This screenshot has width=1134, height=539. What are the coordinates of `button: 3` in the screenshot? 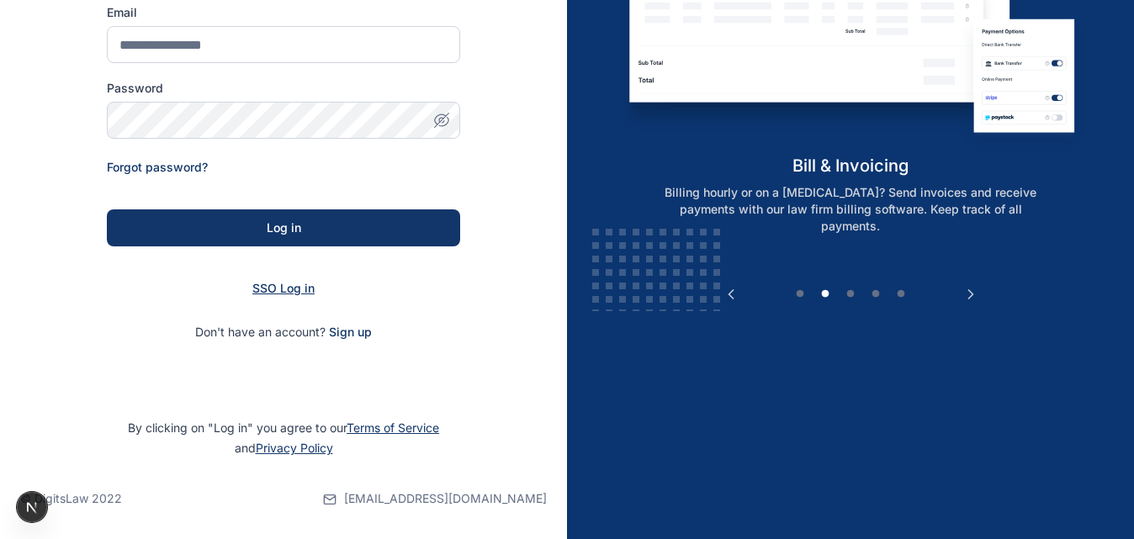 It's located at (850, 294).